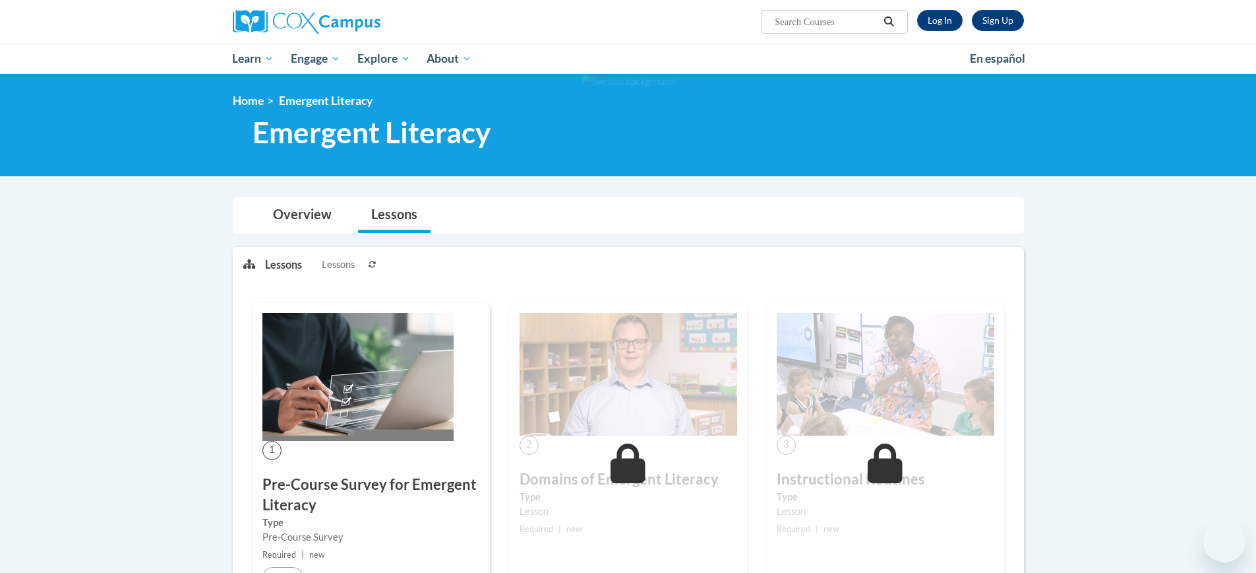 The image size is (1256, 573). What do you see at coordinates (786, 445) in the screenshot?
I see `span: 3` at bounding box center [786, 445].